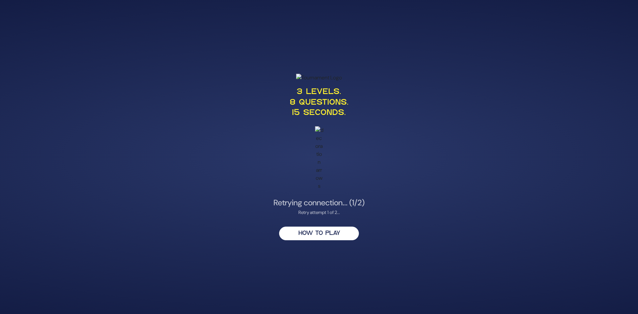 This screenshot has height=314, width=638. What do you see at coordinates (319, 158) in the screenshot?
I see `img: decoration arrows` at bounding box center [319, 158].